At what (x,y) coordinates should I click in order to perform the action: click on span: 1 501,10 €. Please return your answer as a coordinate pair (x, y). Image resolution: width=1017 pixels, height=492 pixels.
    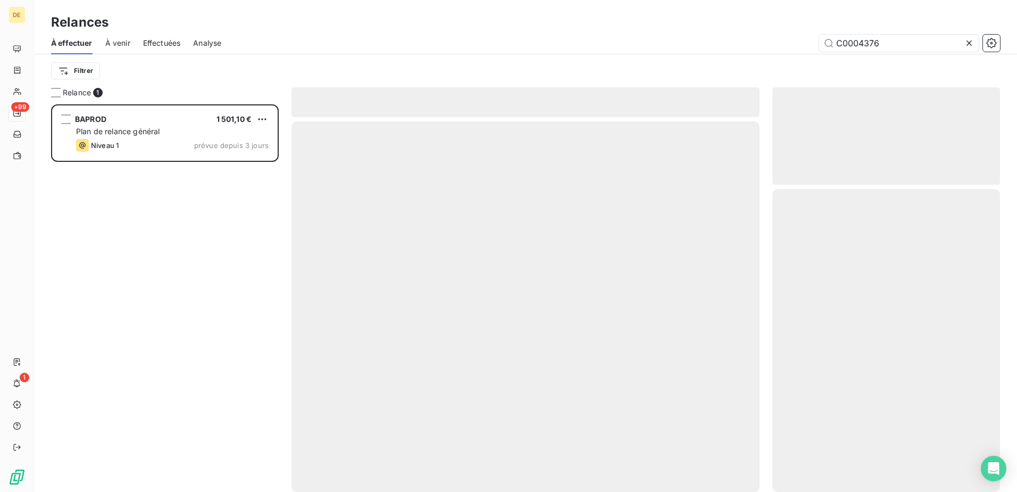
    Looking at the image, I should click on (234, 119).